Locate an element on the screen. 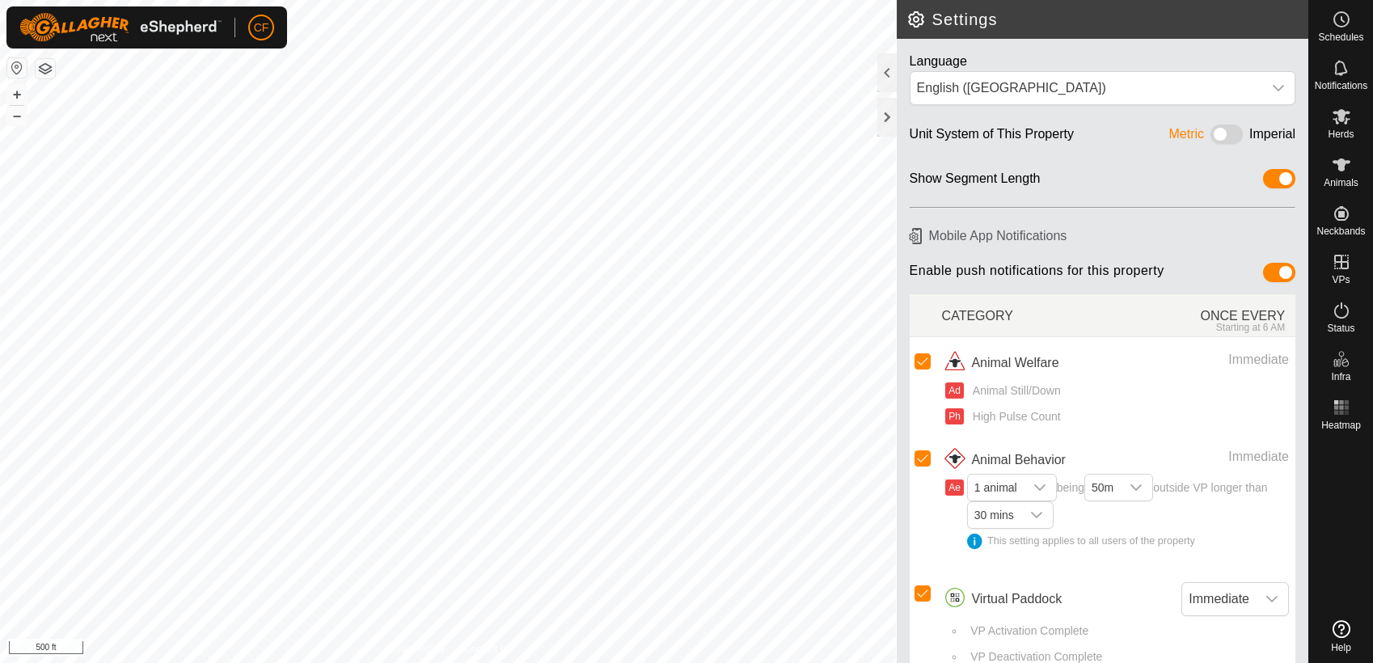 The height and width of the screenshot is (663, 1373). a: Privacy Policy is located at coordinates (414, 649).